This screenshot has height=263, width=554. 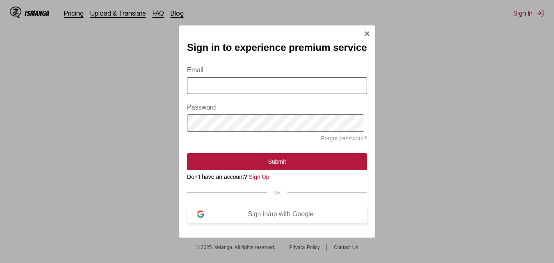 I want to click on h2: Sign in to experience premium service, so click(x=277, y=48).